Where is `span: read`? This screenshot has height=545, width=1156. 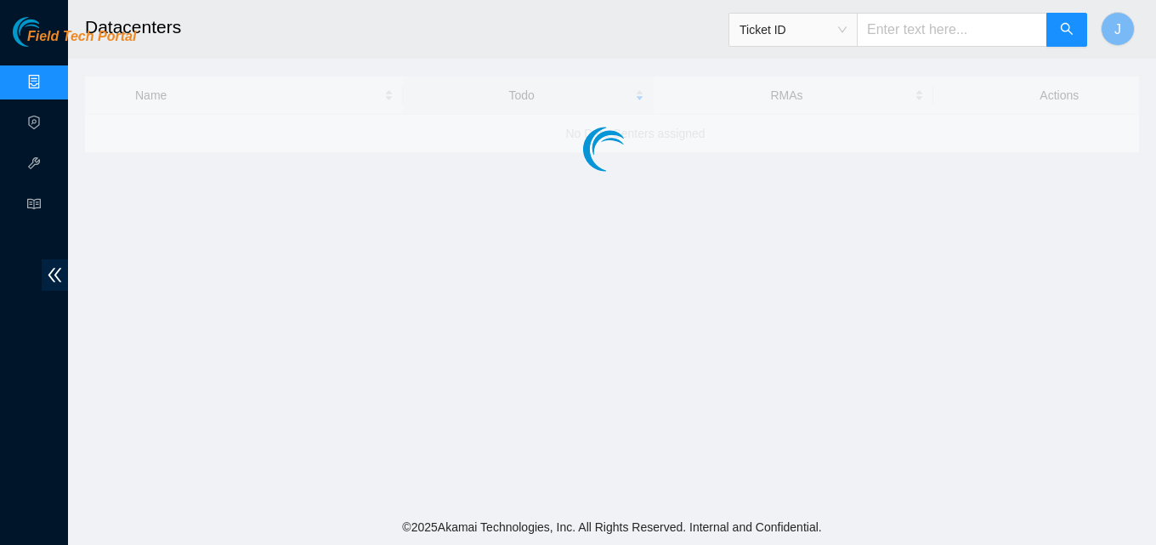 span: read is located at coordinates (34, 207).